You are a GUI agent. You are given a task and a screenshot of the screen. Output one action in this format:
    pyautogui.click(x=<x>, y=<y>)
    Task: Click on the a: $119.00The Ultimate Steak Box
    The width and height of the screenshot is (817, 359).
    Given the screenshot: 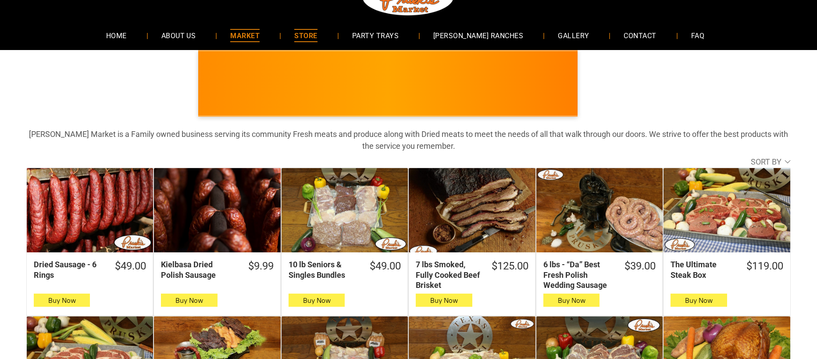 What is the action you would take?
    pyautogui.click(x=727, y=269)
    